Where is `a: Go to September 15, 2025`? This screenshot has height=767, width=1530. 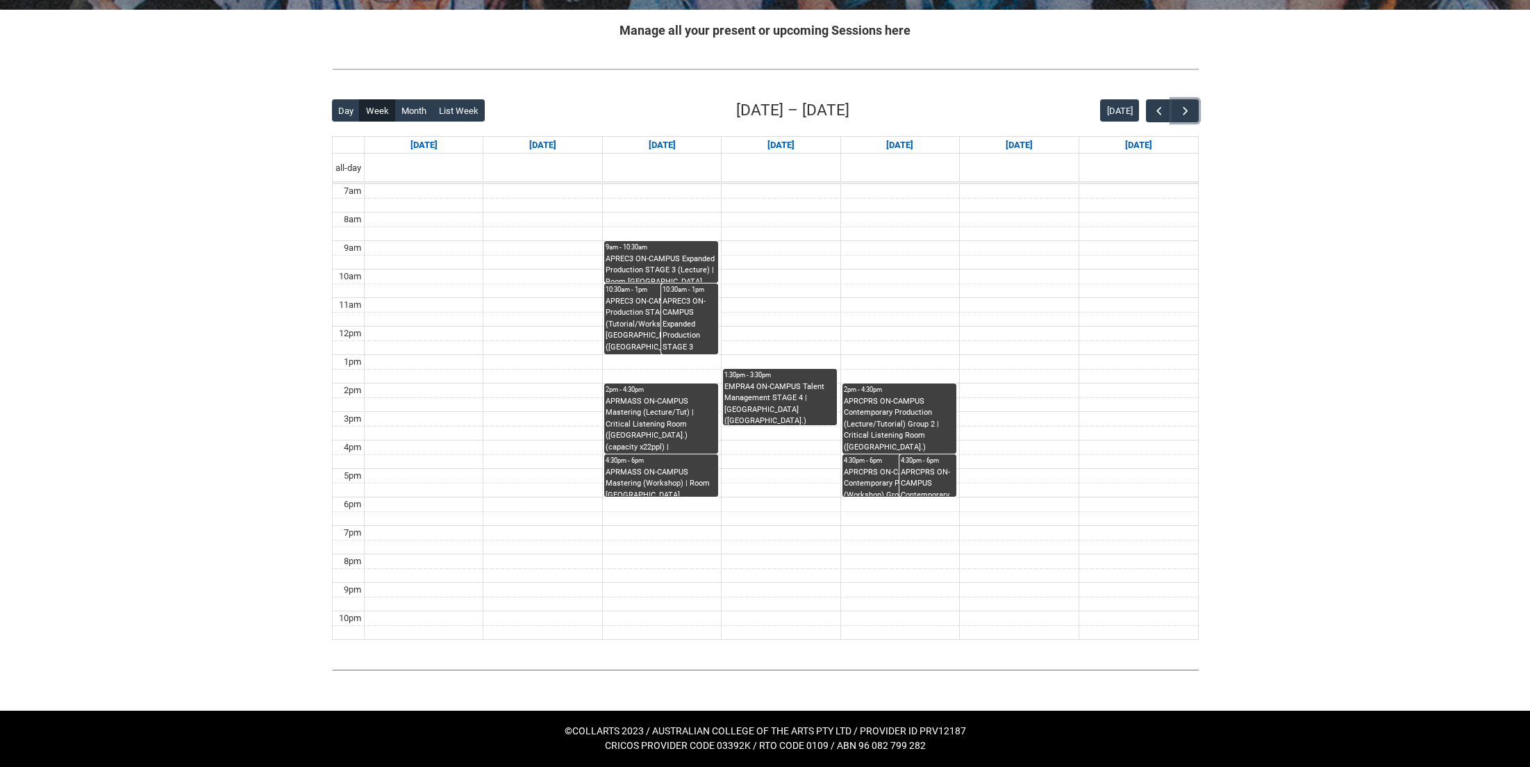 a: Go to September 15, 2025 is located at coordinates (542, 145).